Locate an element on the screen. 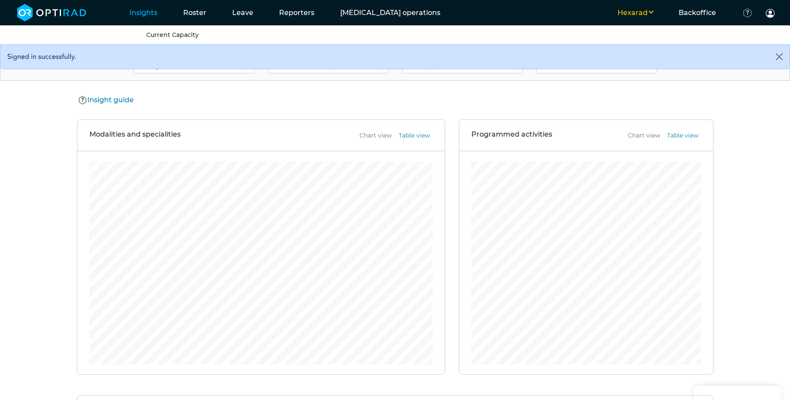 The height and width of the screenshot is (400, 790). button: Insight guide is located at coordinates (107, 100).